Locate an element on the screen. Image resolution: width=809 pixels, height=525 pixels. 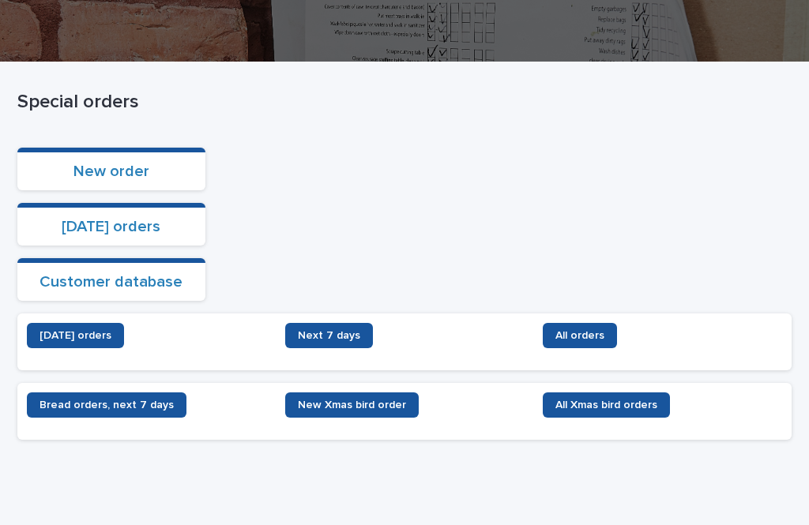
a: Bread orders, next 7 days is located at coordinates (107, 405).